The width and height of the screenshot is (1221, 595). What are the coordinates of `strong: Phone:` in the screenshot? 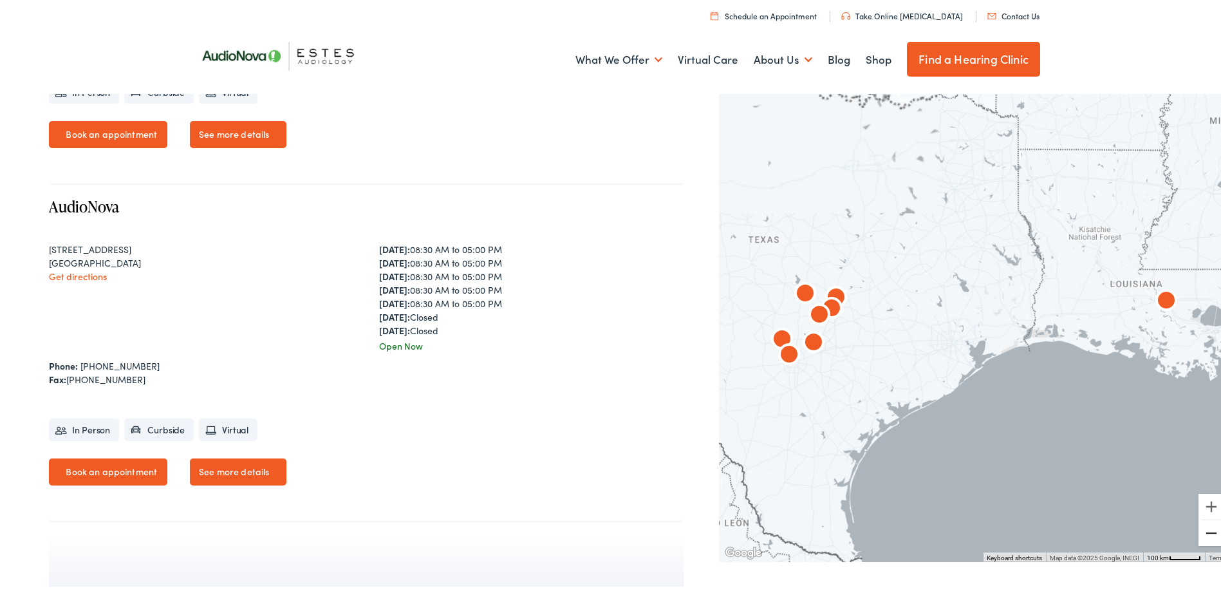 It's located at (63, 363).